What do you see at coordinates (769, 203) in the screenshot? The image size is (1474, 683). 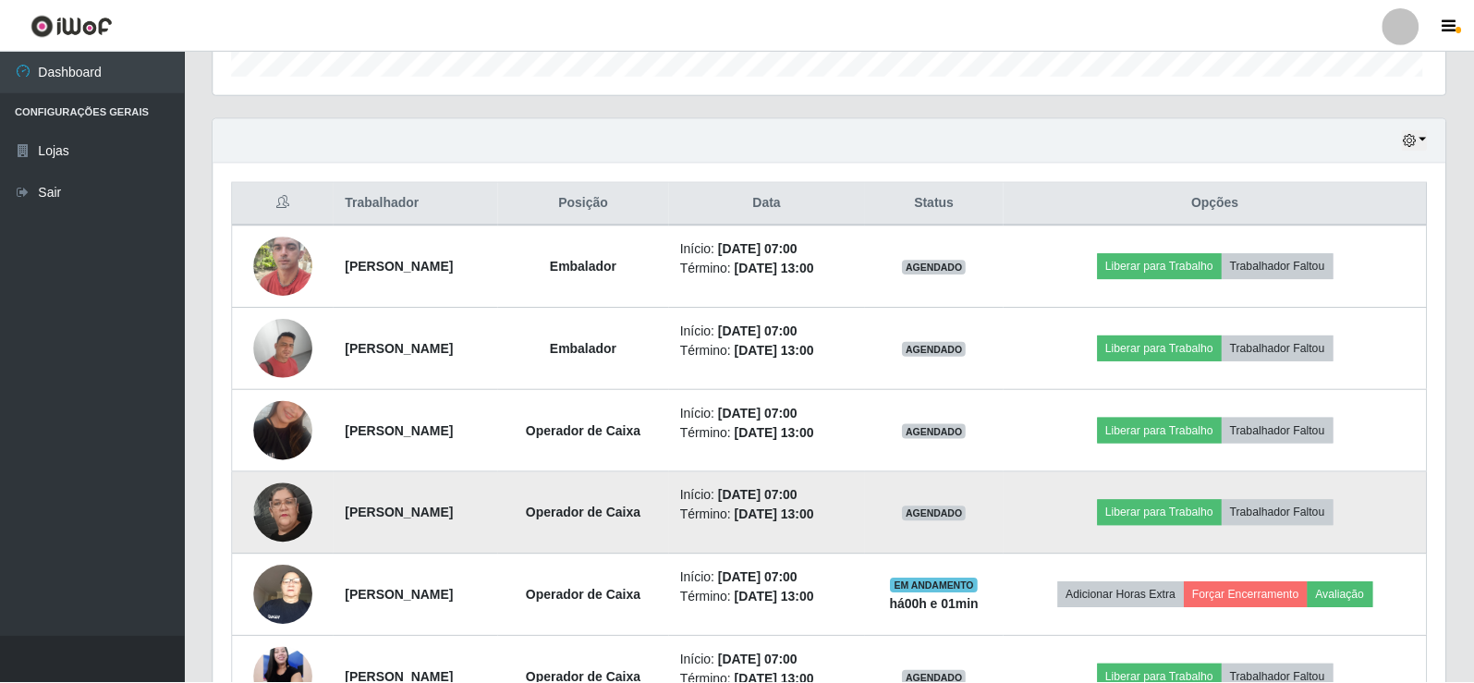 I see `th: Data` at bounding box center [769, 203].